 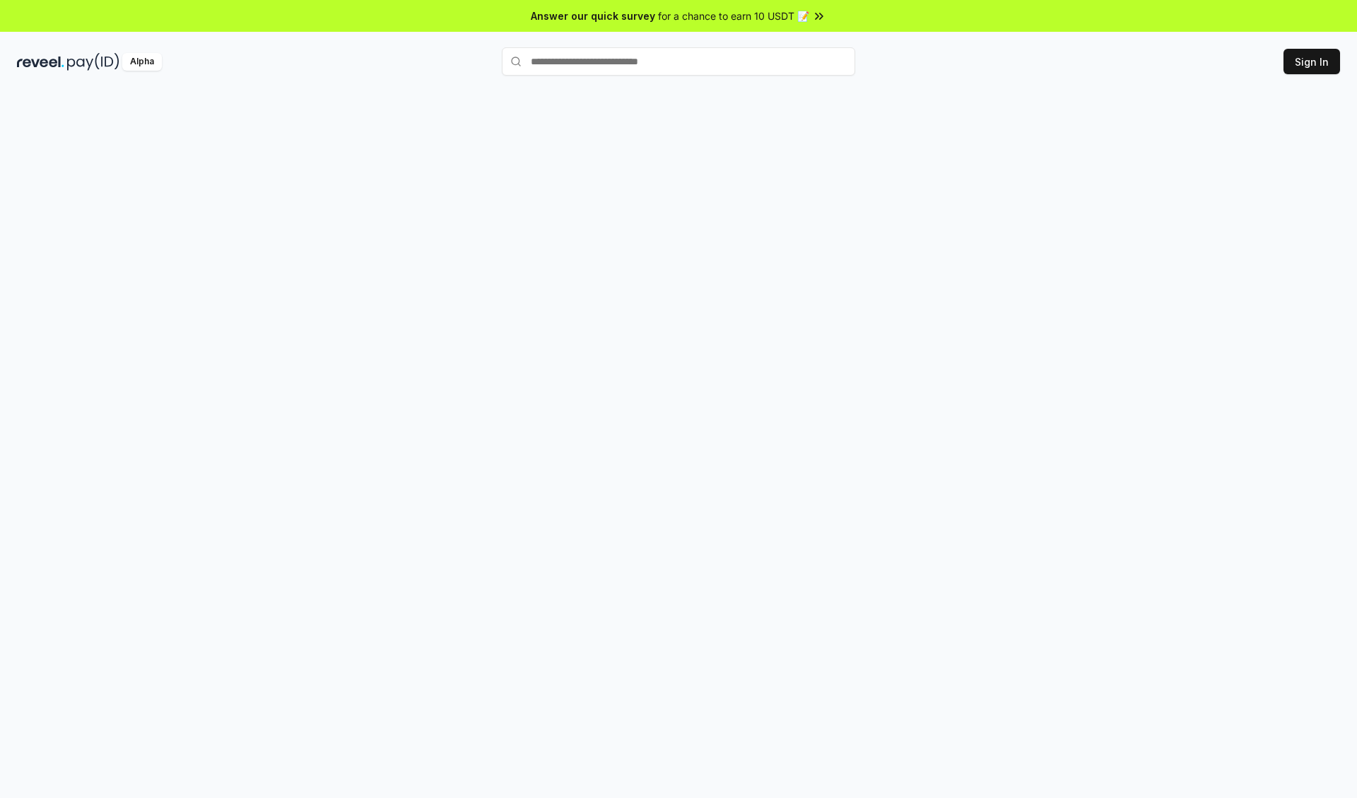 I want to click on div: Alpha, so click(x=142, y=61).